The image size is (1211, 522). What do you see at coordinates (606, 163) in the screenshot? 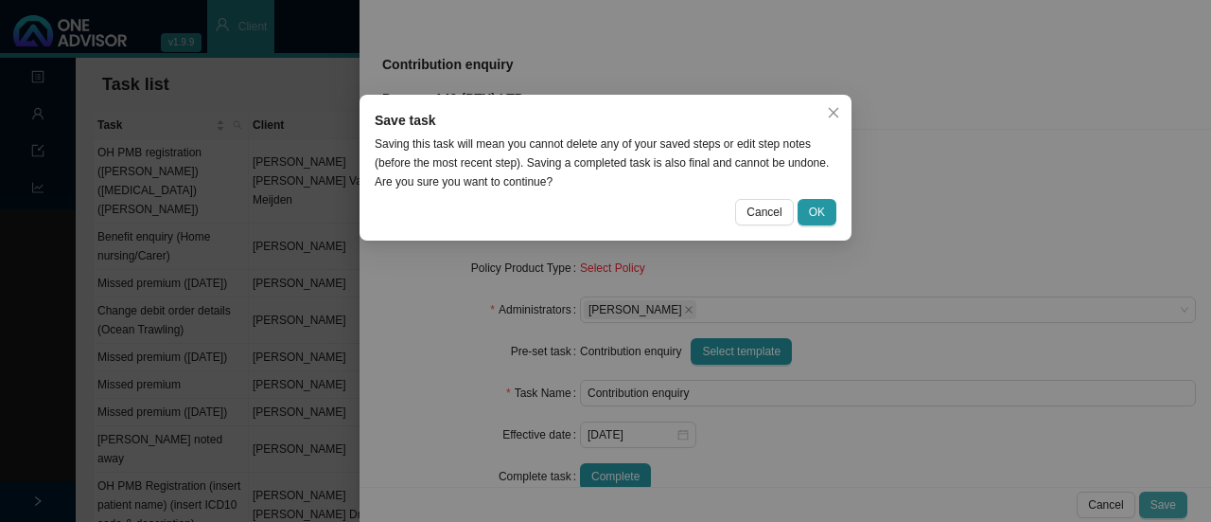
I see `div: Saving this task will mean you cannot delete any of your saved steps or edit step notes (before t...` at bounding box center [606, 163].